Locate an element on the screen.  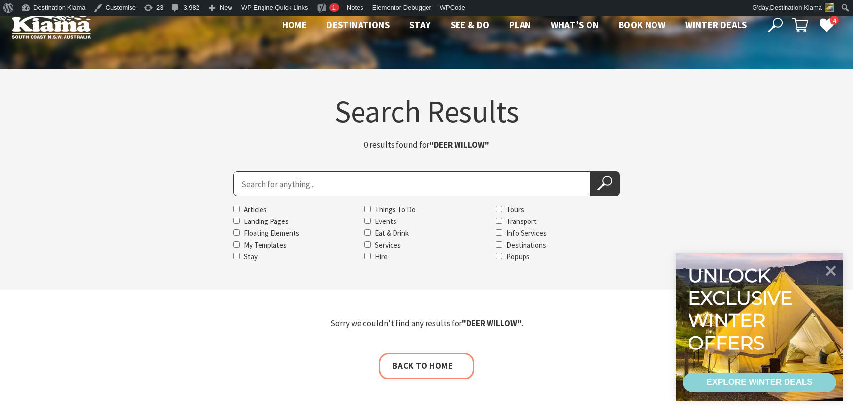
a: EXPLORE WINTER DEALS is located at coordinates (759, 383).